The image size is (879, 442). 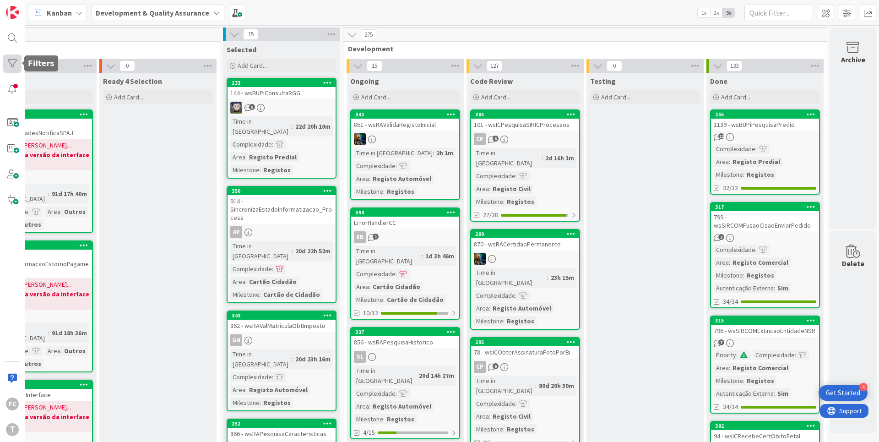 What do you see at coordinates (405, 218) in the screenshot?
I see `div: 394ErrorHandlerCC` at bounding box center [405, 218].